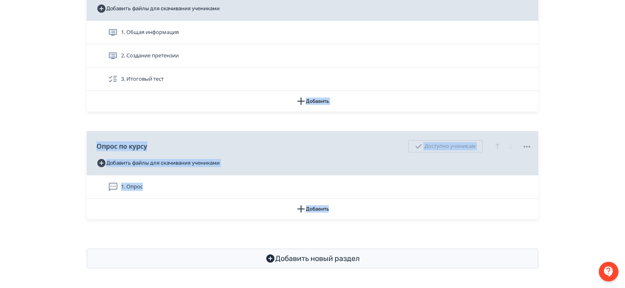 Image resolution: width=625 pixels, height=288 pixels. Describe the element at coordinates (313, 187) in the screenshot. I see `div: 1. Опрос` at that location.